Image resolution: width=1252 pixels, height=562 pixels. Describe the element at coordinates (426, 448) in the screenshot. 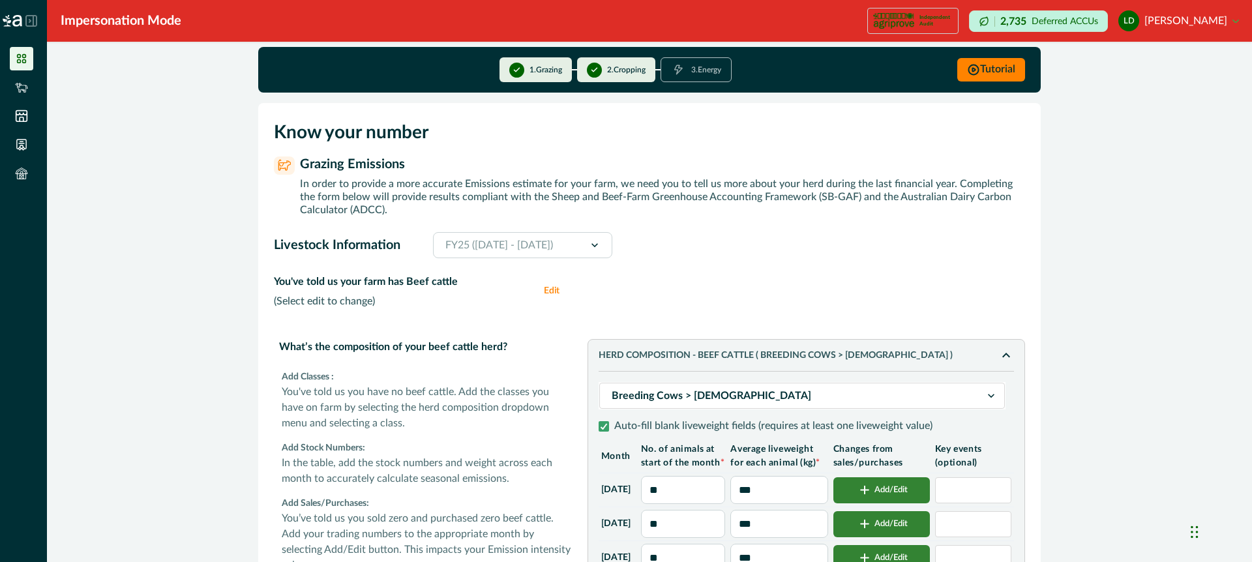

I see `p: Add Stock Numbers:` at that location.